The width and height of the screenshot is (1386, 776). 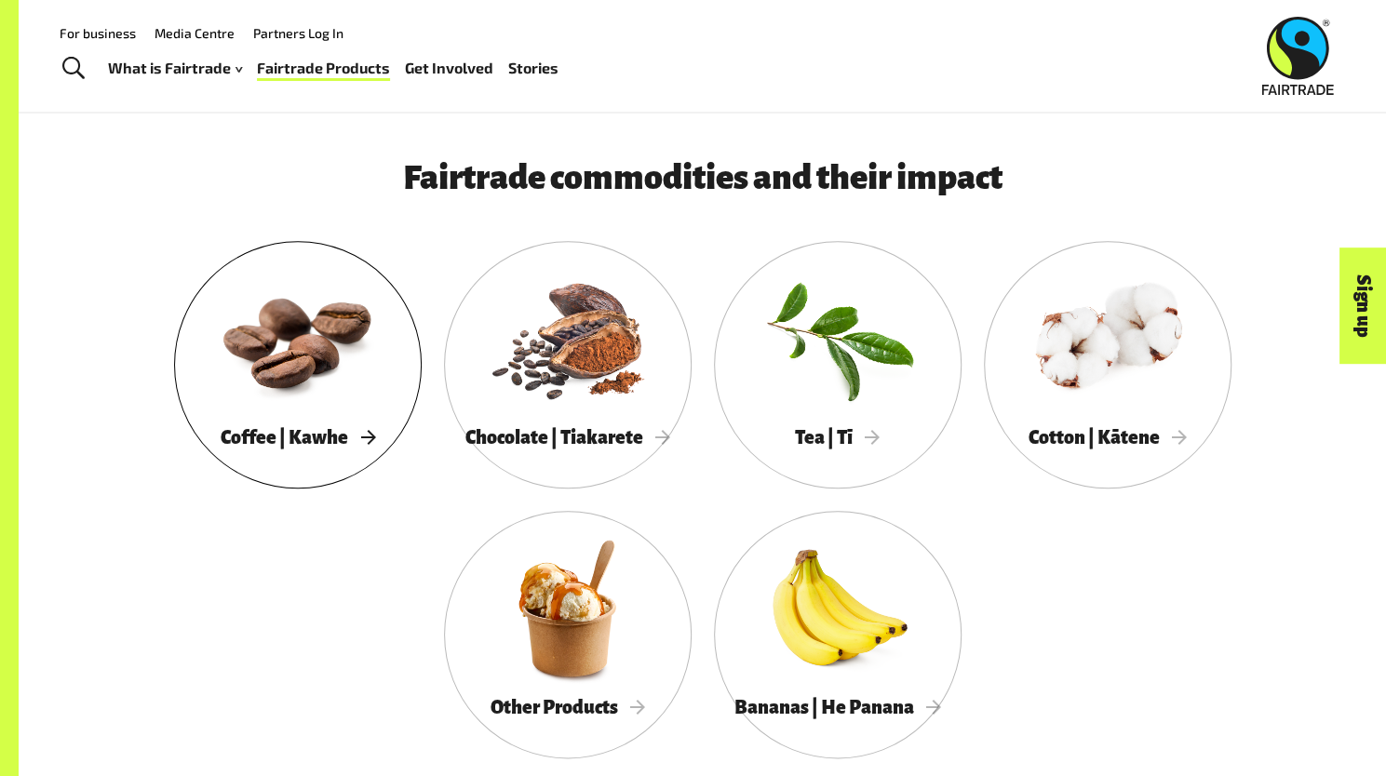 I want to click on h3: Fairtrade commodities and their impact, so click(x=703, y=178).